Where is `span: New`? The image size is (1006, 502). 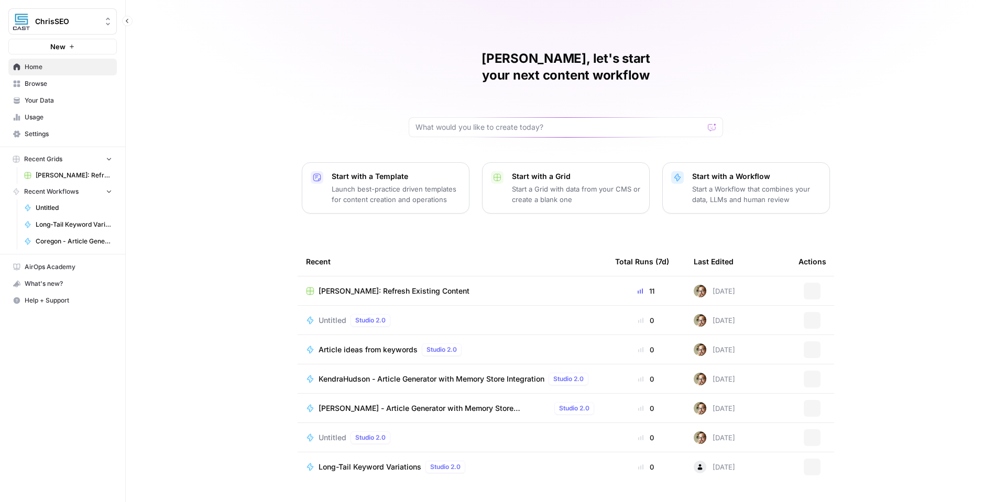
span: New is located at coordinates (58, 47).